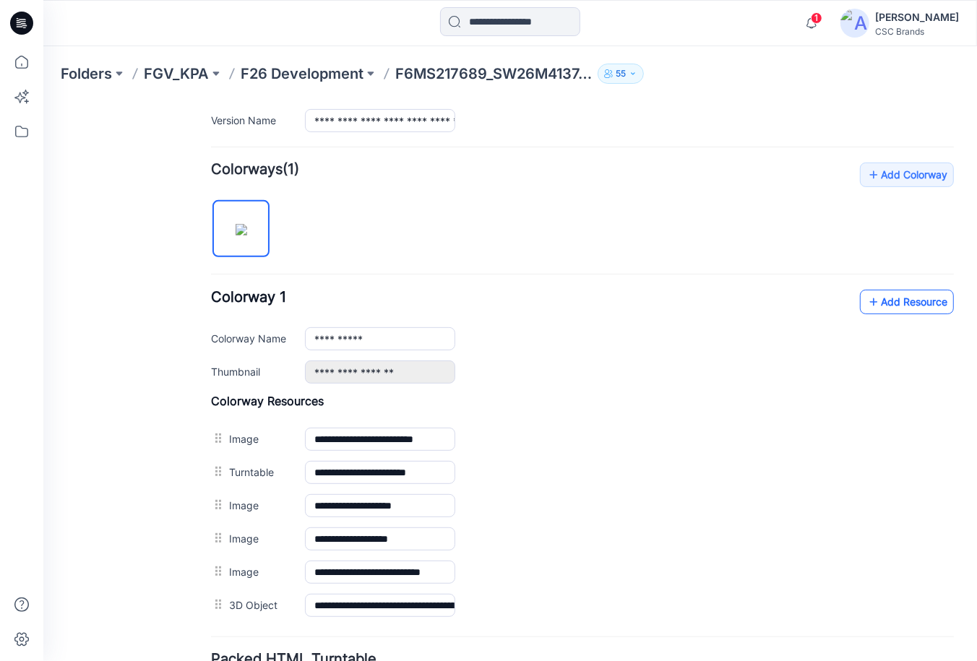 The width and height of the screenshot is (977, 661). Describe the element at coordinates (198, 129) in the screenshot. I see `img: eyJhbGciOiJIUzI1NiIsImtpZCI6IjAiLCJzbHQiOiJzZXMiLCJ0eXAiOiJKV1QifQ.eyJkYXRhIjp7InR5cGUiOiJzdG9yYW...` at that location.